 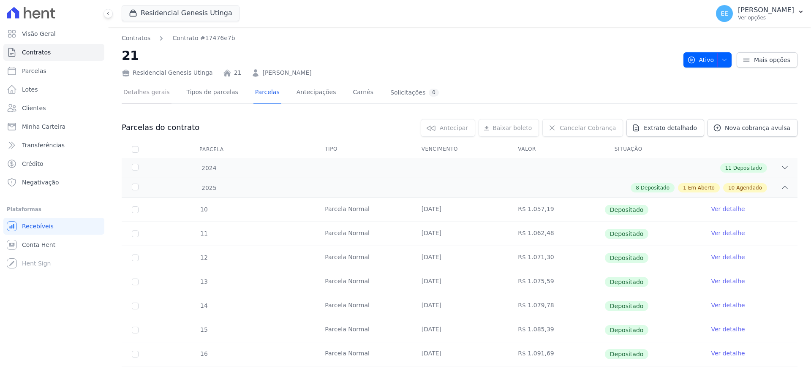 What do you see at coordinates (203, 38) in the screenshot?
I see `a: Contrato #17476e7b` at bounding box center [203, 38].